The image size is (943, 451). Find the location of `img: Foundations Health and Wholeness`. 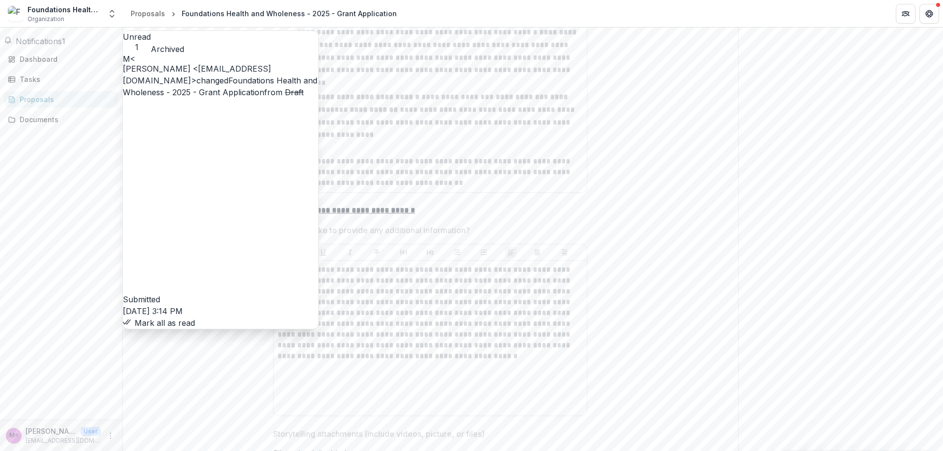

img: Foundations Health and Wholeness is located at coordinates (16, 14).